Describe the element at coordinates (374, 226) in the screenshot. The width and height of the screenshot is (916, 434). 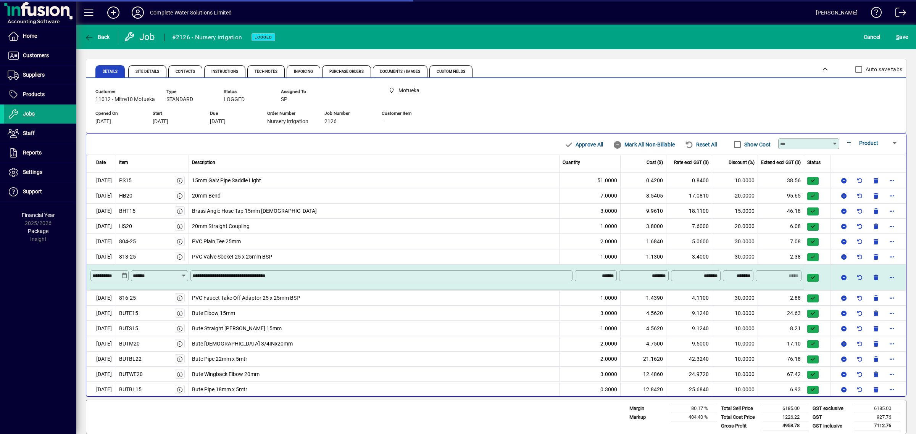
I see `td: 20mm Straight Coupling` at that location.